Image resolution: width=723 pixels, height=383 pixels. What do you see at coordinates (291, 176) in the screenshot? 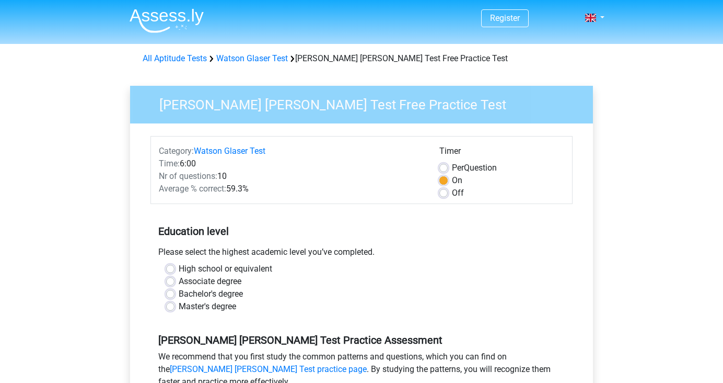
I see `div: 10` at bounding box center [291, 176].